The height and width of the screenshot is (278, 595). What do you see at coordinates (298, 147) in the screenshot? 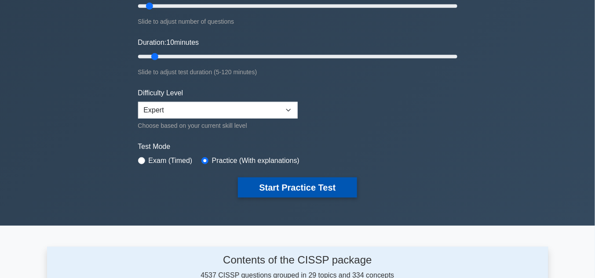
I see `label: Test Mode` at bounding box center [298, 147].